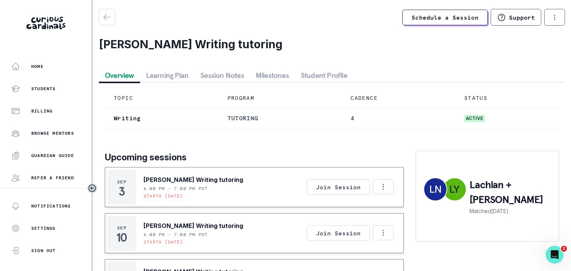 The image size is (571, 271). What do you see at coordinates (162, 98) in the screenshot?
I see `td: TOPIC` at bounding box center [162, 98].